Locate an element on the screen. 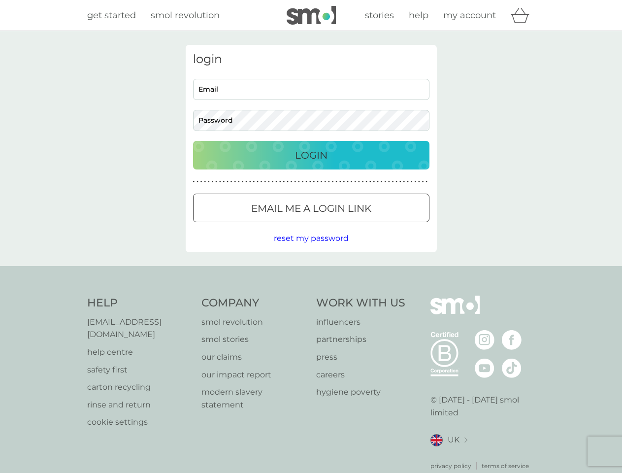 The width and height of the screenshot is (622, 473). img: visit the smol Instagram page is located at coordinates (484, 340).